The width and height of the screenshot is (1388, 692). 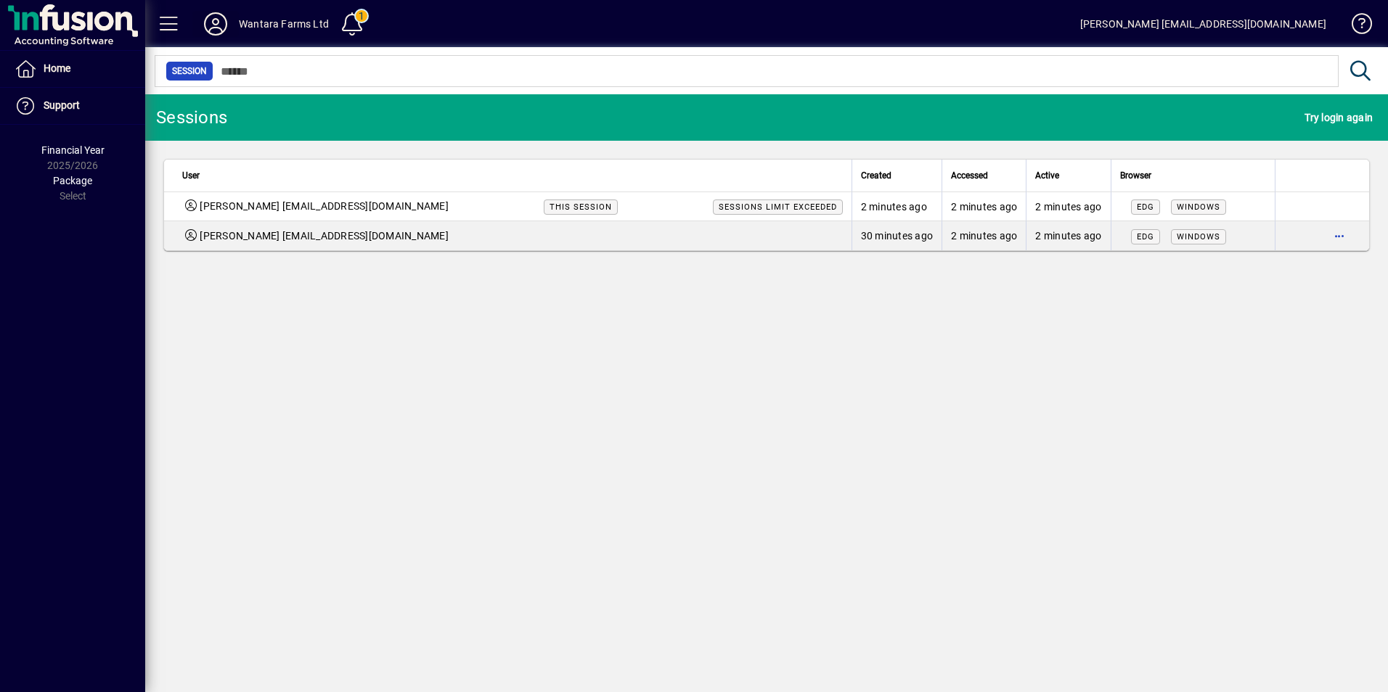 What do you see at coordinates (191, 176) in the screenshot?
I see `span: User` at bounding box center [191, 176].